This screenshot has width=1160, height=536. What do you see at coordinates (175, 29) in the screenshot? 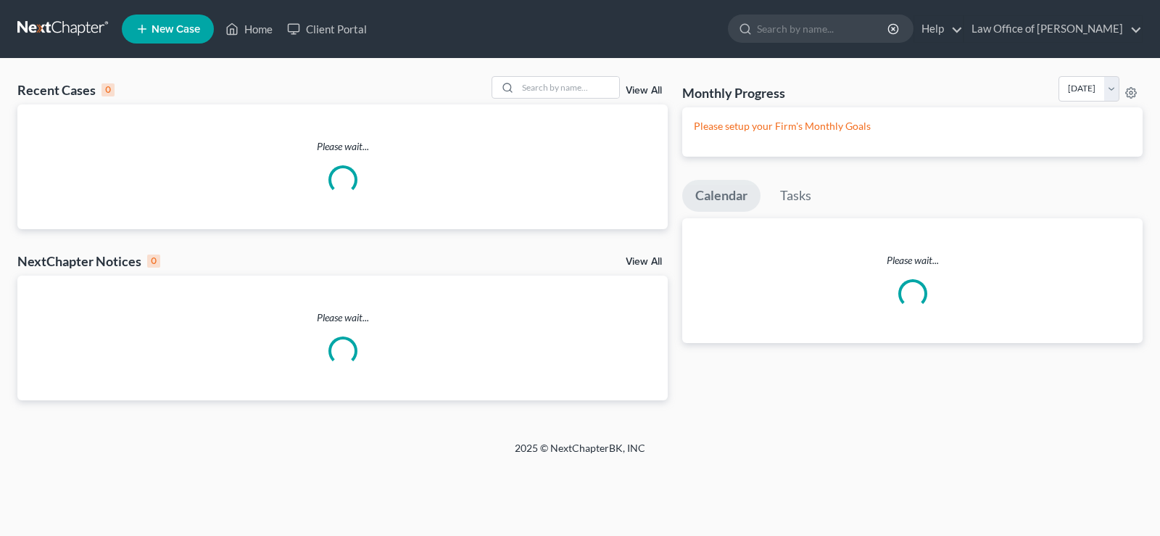
I see `span: New Case` at bounding box center [175, 29].